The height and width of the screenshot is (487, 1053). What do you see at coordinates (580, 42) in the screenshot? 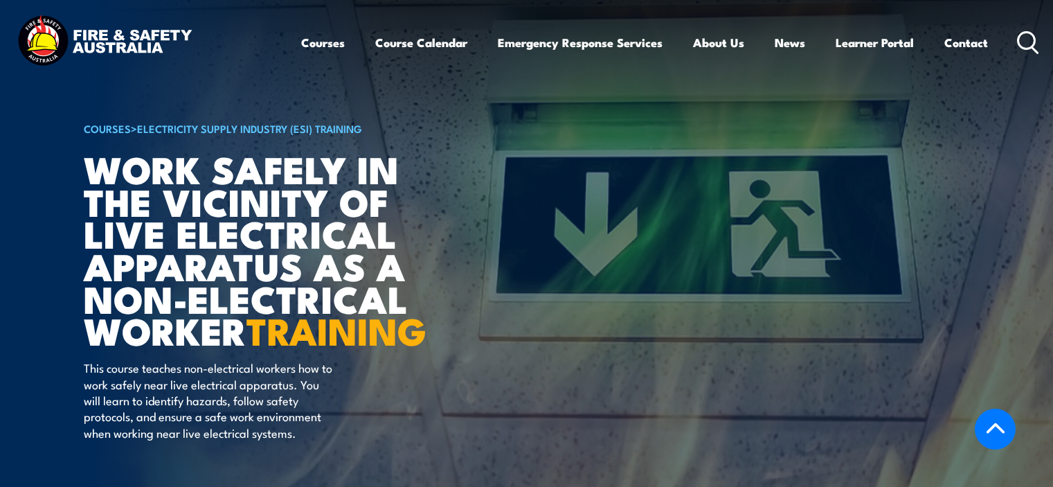
I see `a: Emergency Response Services` at bounding box center [580, 42].